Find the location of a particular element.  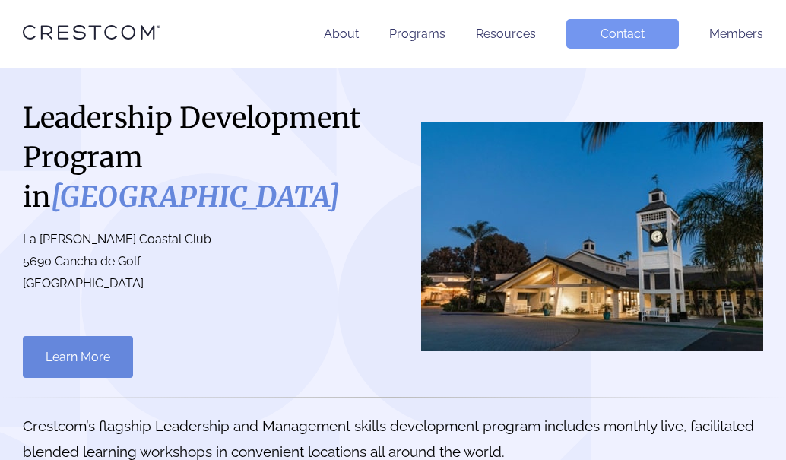

h1: Leadership Development Program in is located at coordinates (200, 157).